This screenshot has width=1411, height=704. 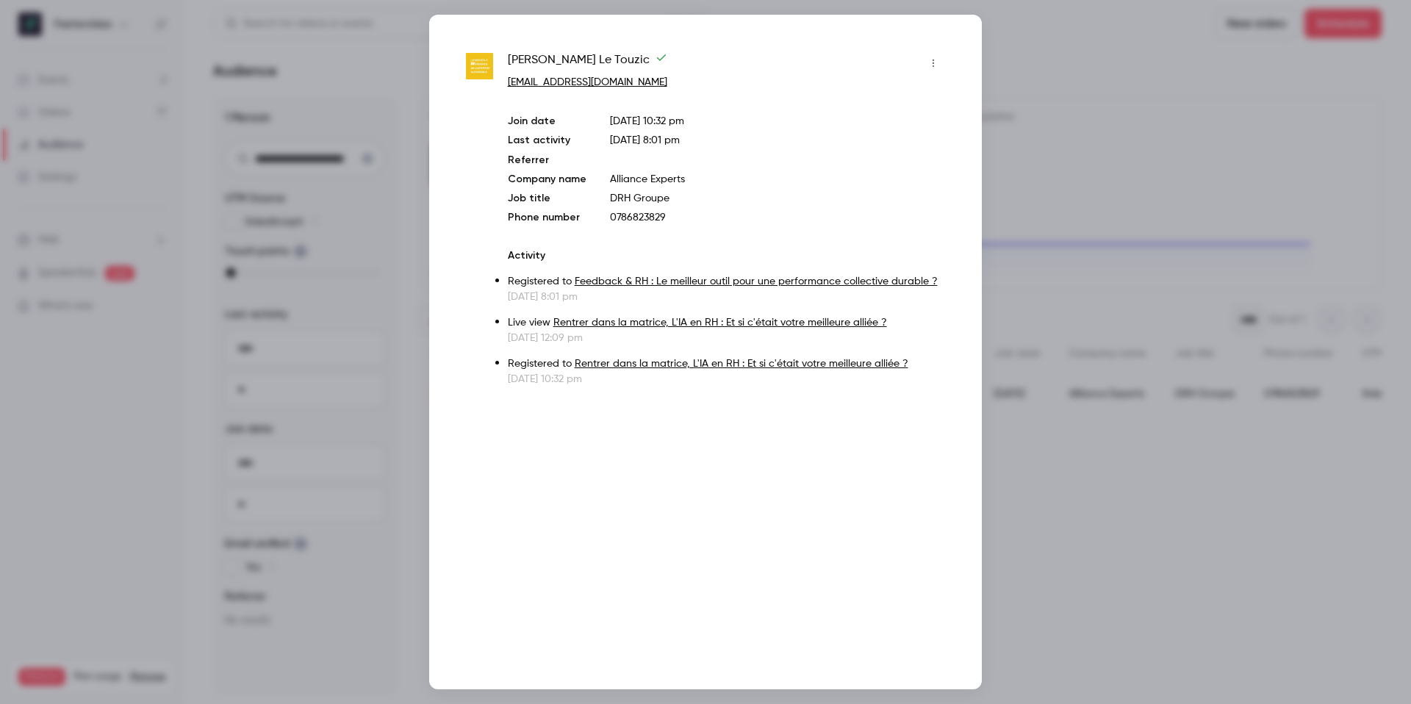 I want to click on p: Alliance Experts, so click(x=778, y=179).